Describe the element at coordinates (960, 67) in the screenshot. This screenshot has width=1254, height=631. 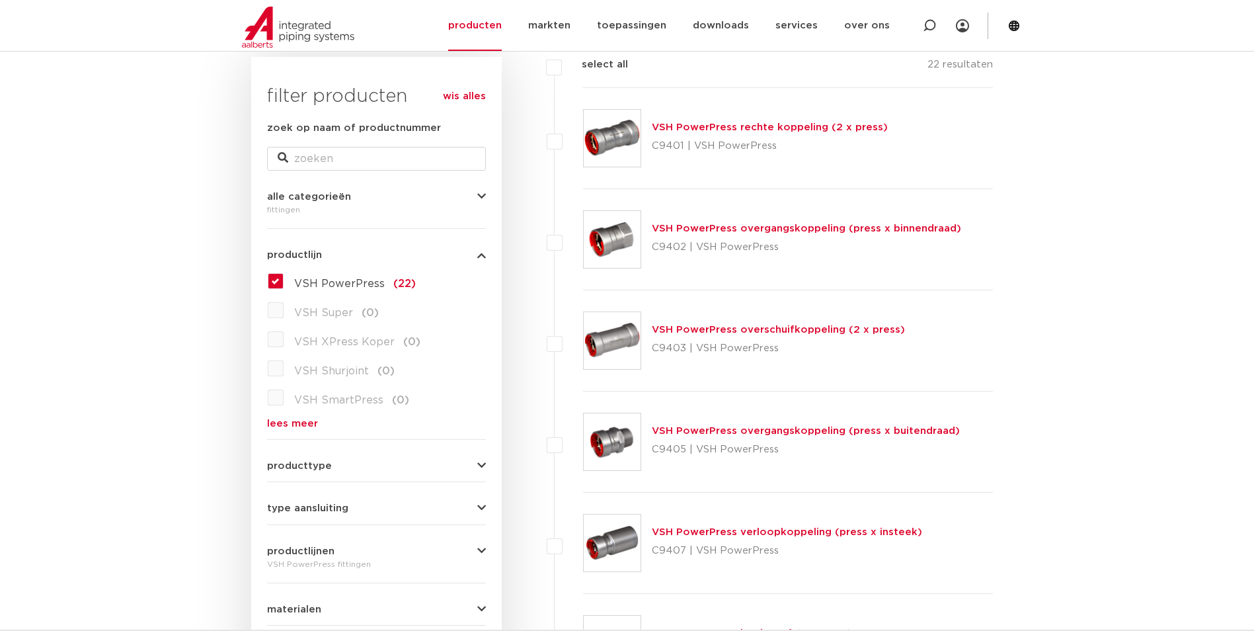
I see `p: 22 resultaten` at that location.